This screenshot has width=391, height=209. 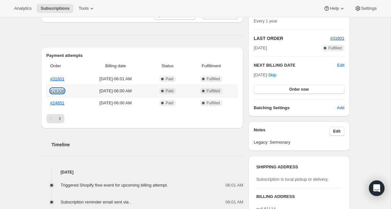 What do you see at coordinates (291, 131) in the screenshot?
I see `h3: Notes` at bounding box center [291, 131].